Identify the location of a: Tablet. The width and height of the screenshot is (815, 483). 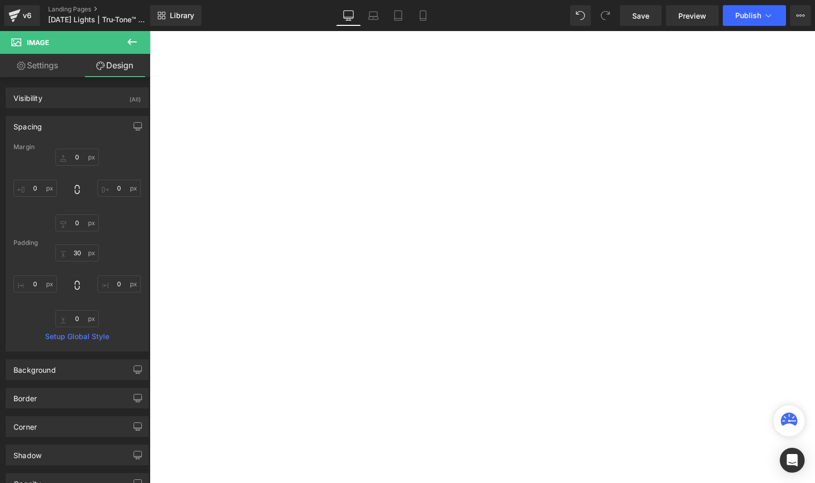
(398, 16).